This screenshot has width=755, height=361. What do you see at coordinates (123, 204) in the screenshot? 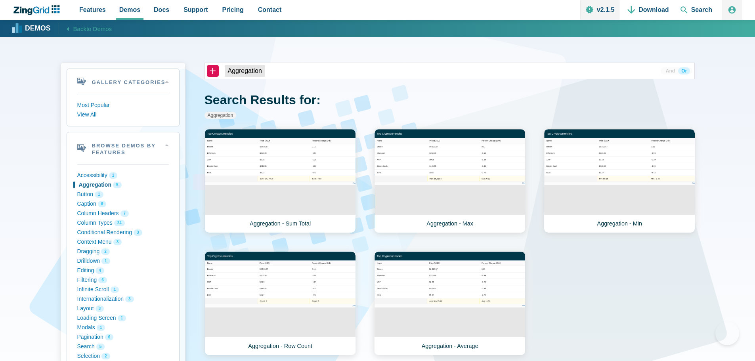
I see `button: Caption 6` at bounding box center [123, 204].